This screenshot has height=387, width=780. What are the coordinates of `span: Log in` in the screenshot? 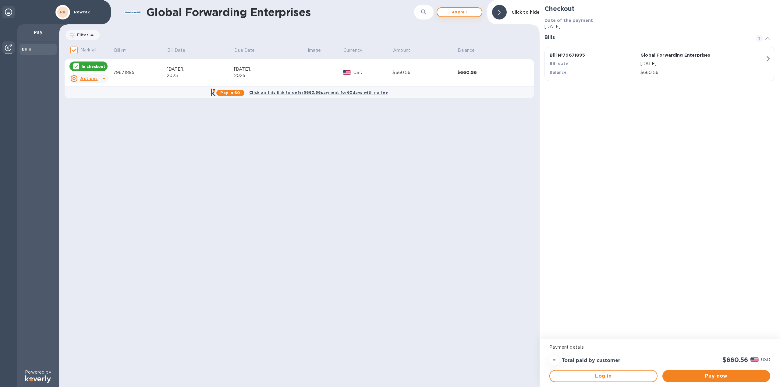 It's located at (603, 376).